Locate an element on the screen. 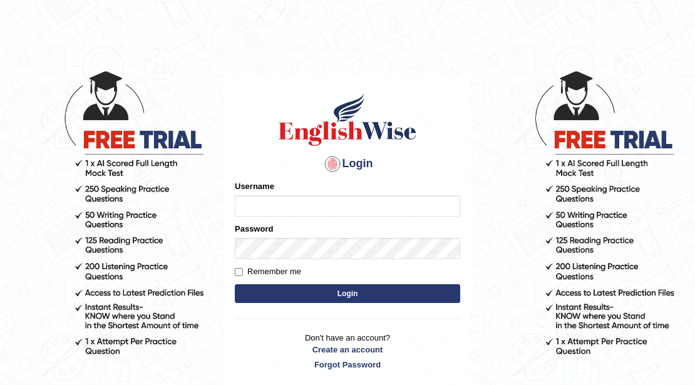 The height and width of the screenshot is (385, 695). a: Forgot Password is located at coordinates (348, 365).